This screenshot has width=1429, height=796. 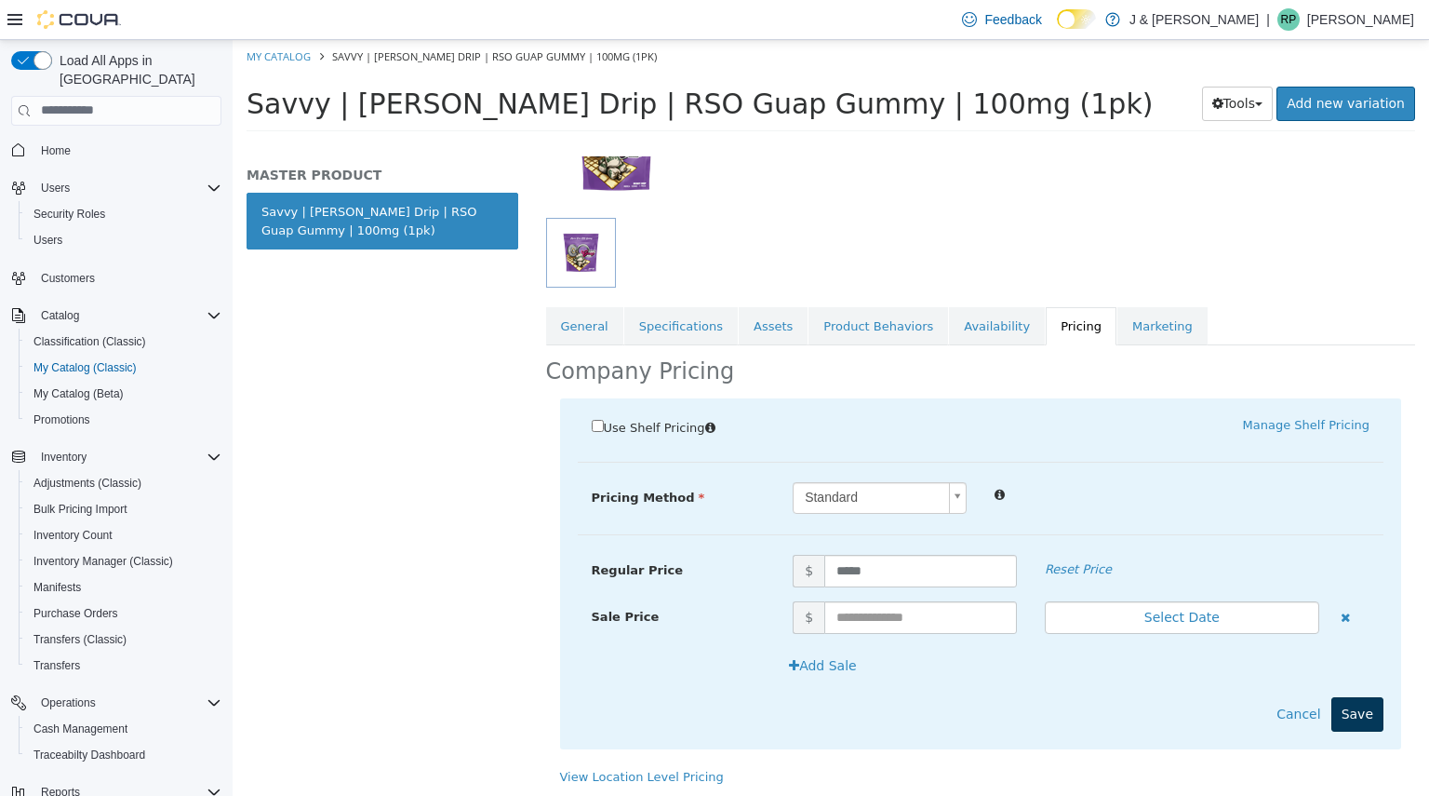 What do you see at coordinates (1001, 20) in the screenshot?
I see `a: Feedback` at bounding box center [1001, 20].